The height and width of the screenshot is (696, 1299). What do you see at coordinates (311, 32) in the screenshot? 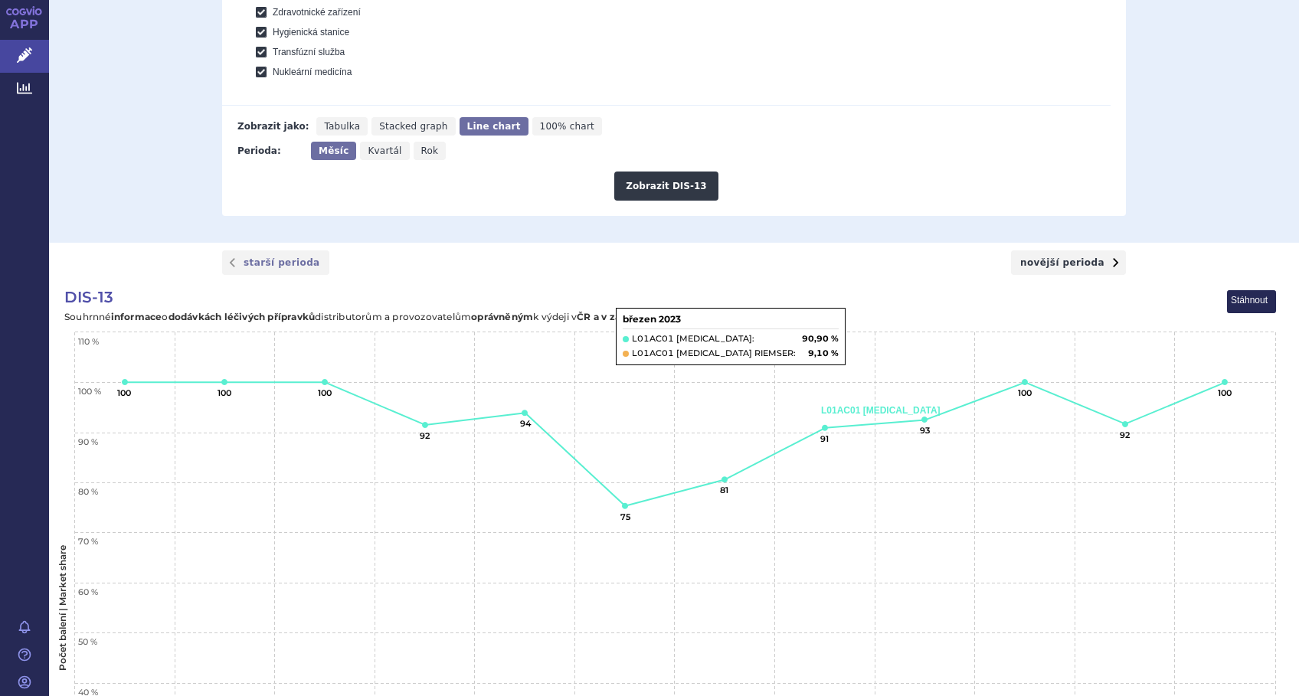
I see `span: Hygienická stanice` at bounding box center [311, 32].